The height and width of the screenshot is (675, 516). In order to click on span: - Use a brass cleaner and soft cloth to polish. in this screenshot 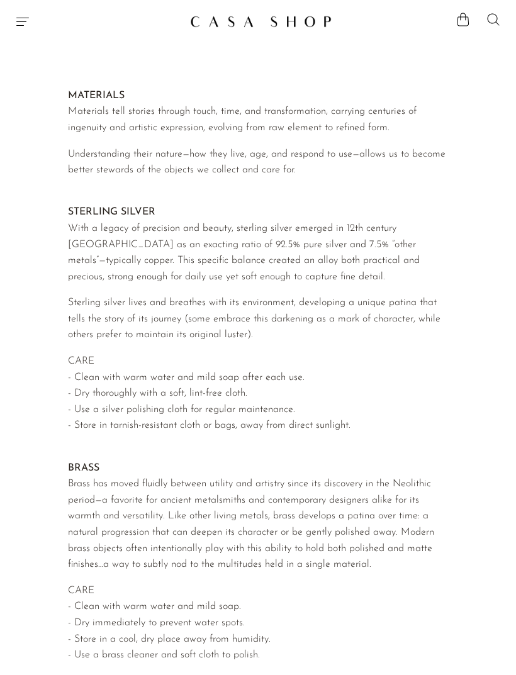, I will do `click(164, 655)`.